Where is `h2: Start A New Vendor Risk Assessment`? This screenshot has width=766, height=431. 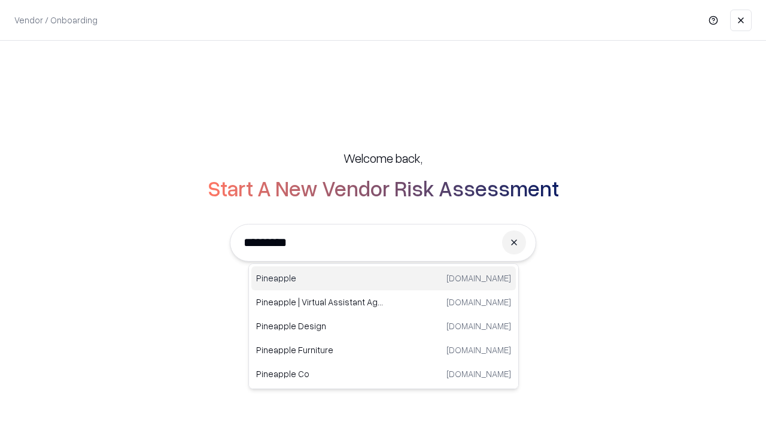
h2: Start A New Vendor Risk Assessment is located at coordinates (383, 188).